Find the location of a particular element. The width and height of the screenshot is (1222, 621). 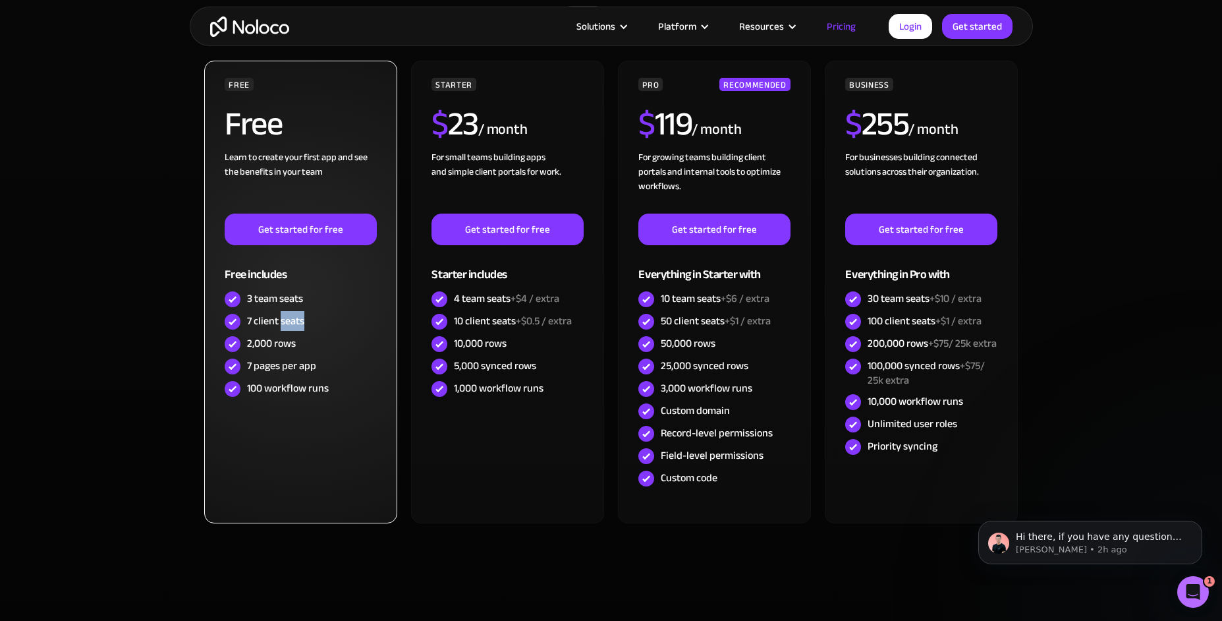

span: +$6 / extra is located at coordinates (745, 298).